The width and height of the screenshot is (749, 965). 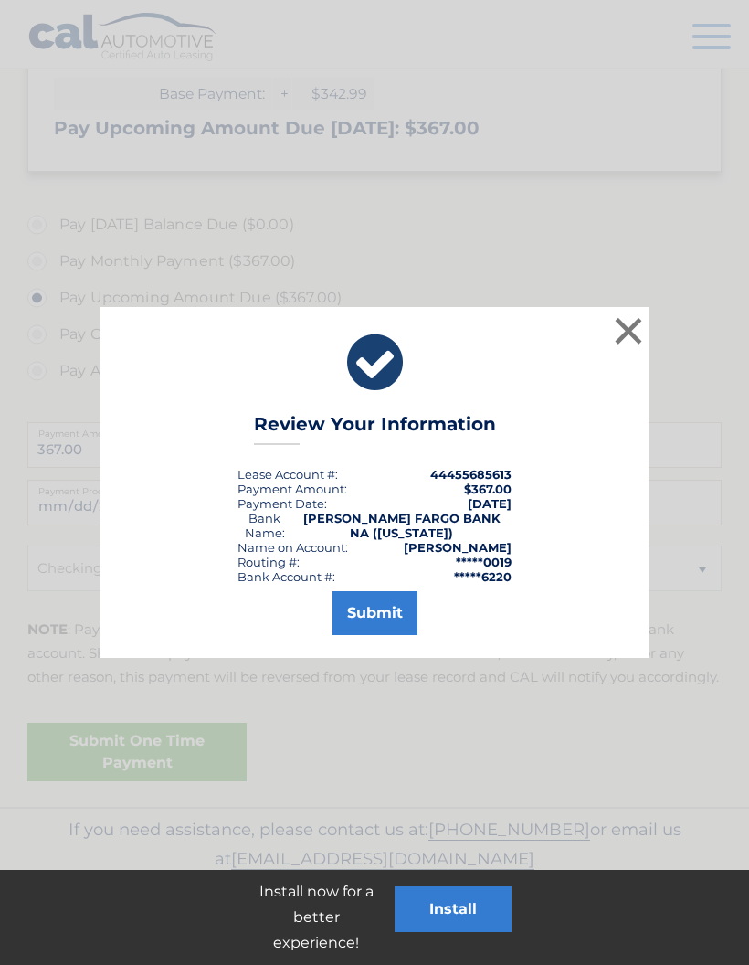 What do you see at coordinates (286, 577) in the screenshot?
I see `div: Bank Account #:` at bounding box center [286, 577].